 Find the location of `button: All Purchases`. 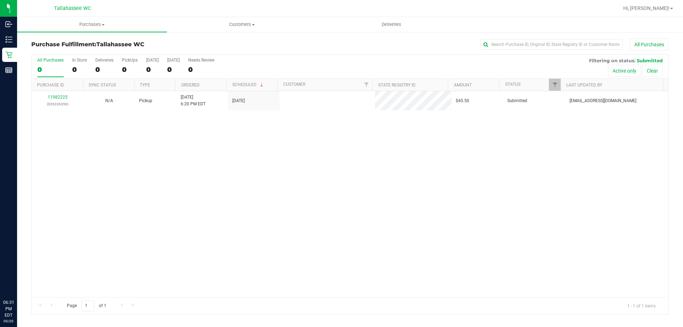

button: All Purchases is located at coordinates (649, 44).